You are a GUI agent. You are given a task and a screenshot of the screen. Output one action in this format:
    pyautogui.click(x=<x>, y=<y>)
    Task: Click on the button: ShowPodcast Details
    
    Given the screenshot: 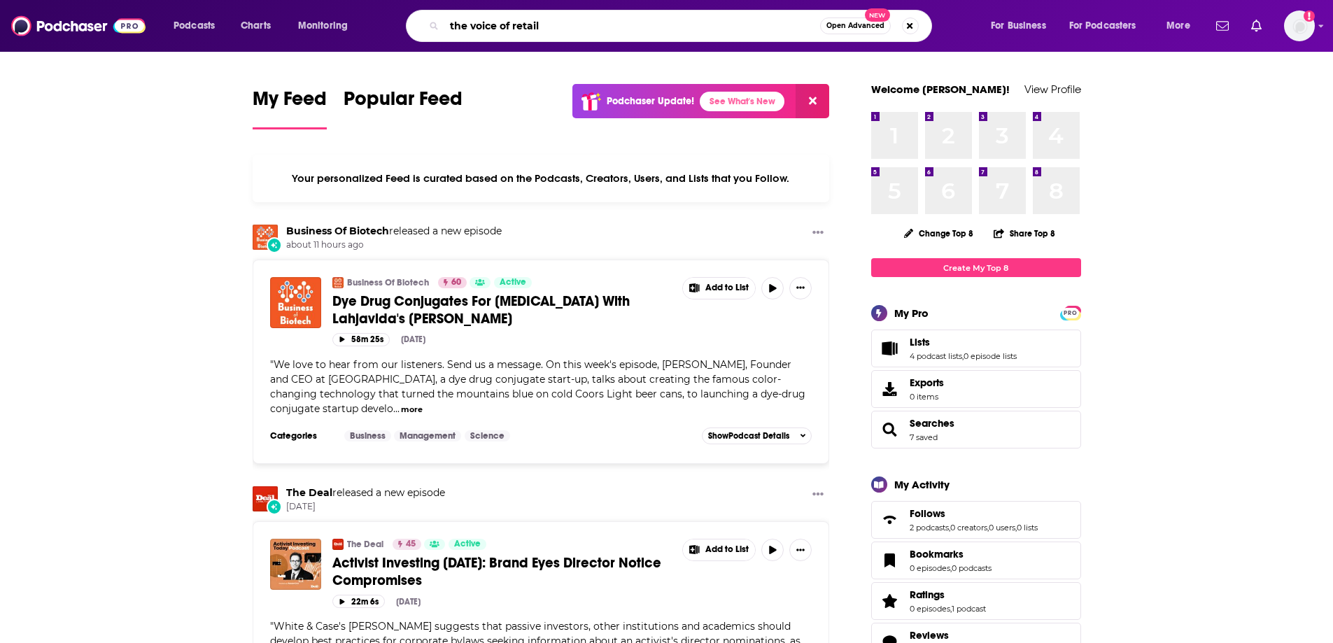 What is the action you would take?
    pyautogui.click(x=757, y=436)
    